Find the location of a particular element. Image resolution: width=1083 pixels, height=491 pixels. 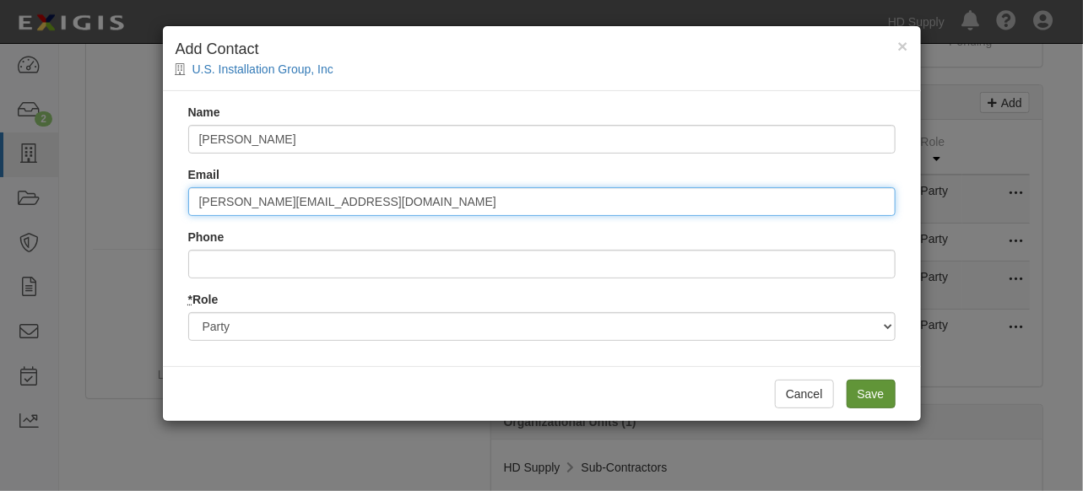

abbr: required is located at coordinates (190, 300).